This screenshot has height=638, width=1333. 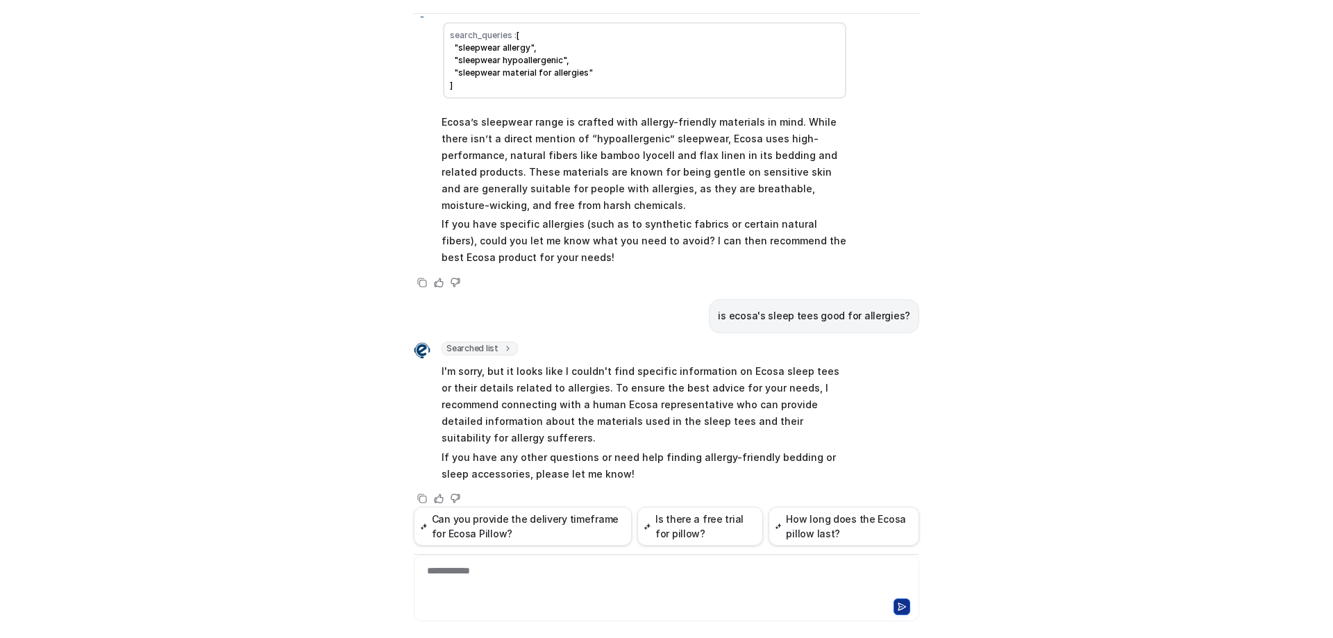 I want to click on span: [ "sleepwear allergy", "sleepwear hypoallergenic", "sleepwear material for allergies" ], so click(x=521, y=60).